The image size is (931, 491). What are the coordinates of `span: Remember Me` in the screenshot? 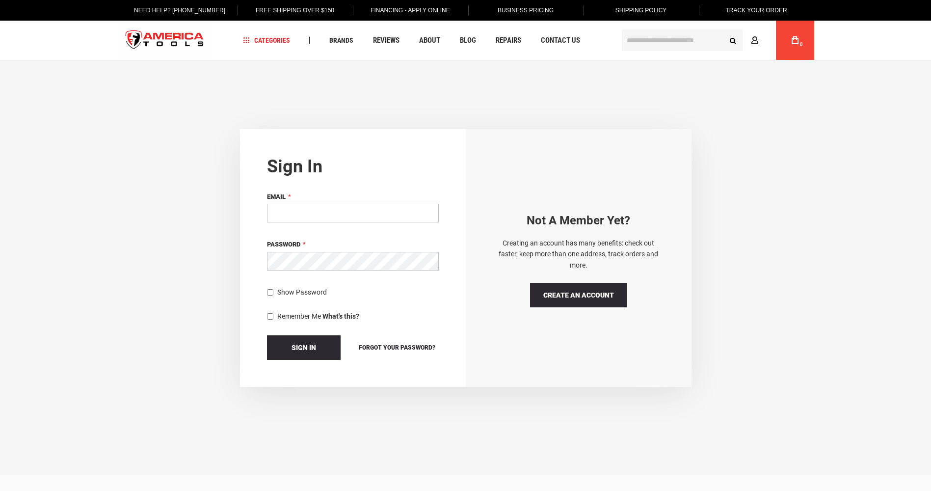 It's located at (299, 316).